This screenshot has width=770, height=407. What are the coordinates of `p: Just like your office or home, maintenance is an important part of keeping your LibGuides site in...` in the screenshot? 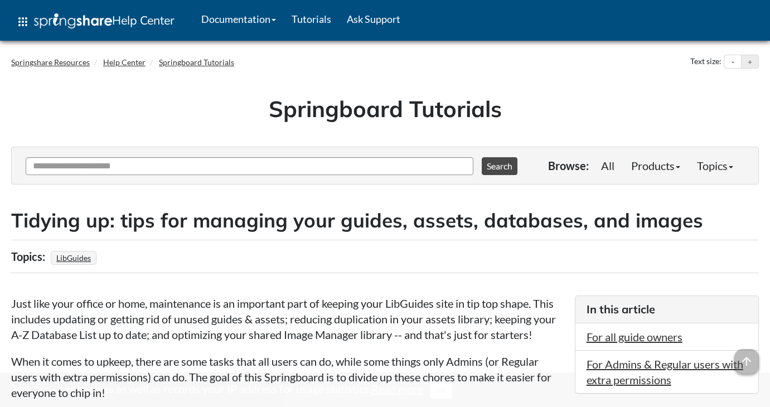 It's located at (287, 319).